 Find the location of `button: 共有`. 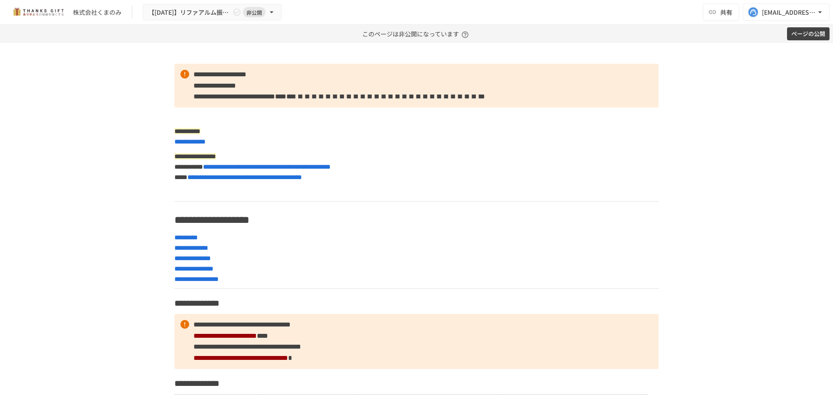

button: 共有 is located at coordinates (721, 12).